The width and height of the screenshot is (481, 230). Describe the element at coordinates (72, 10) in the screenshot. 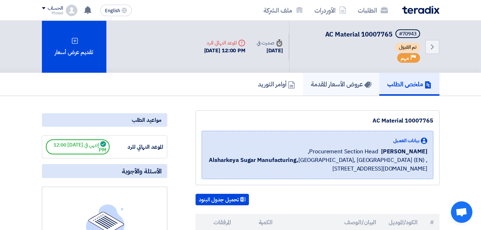

I see `img: profile_test.png` at that location.